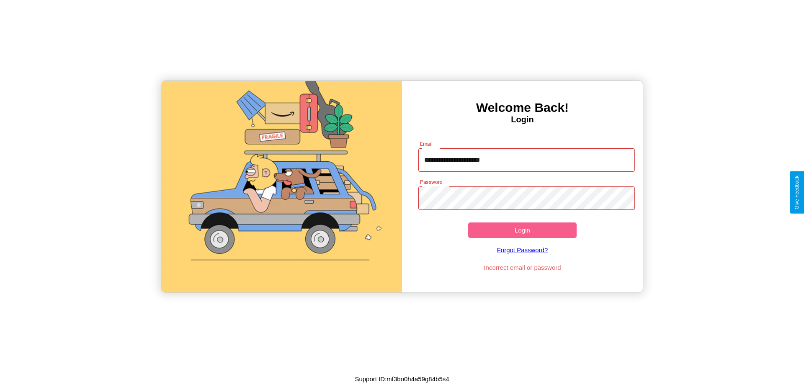 This screenshot has width=804, height=385. What do you see at coordinates (426, 144) in the screenshot?
I see `label: Email` at bounding box center [426, 144].